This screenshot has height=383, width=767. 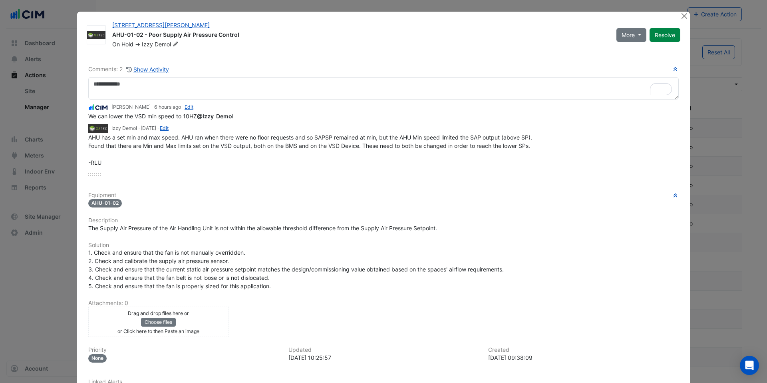 I want to click on h6: Equipment, so click(x=384, y=195).